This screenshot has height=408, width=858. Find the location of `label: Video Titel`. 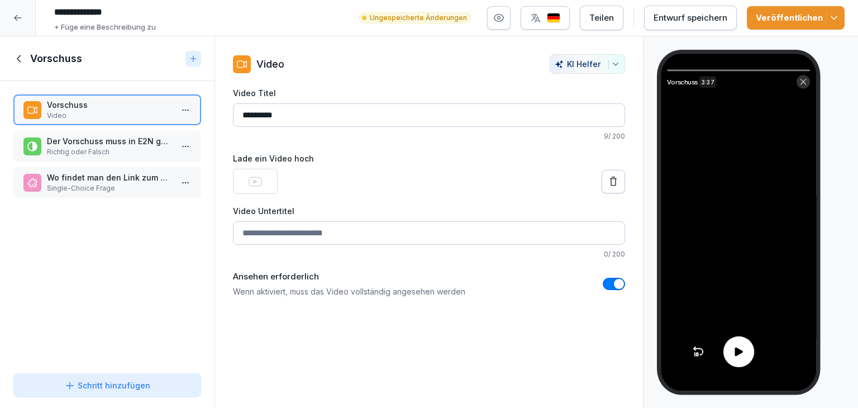

label: Video Titel is located at coordinates (429, 93).